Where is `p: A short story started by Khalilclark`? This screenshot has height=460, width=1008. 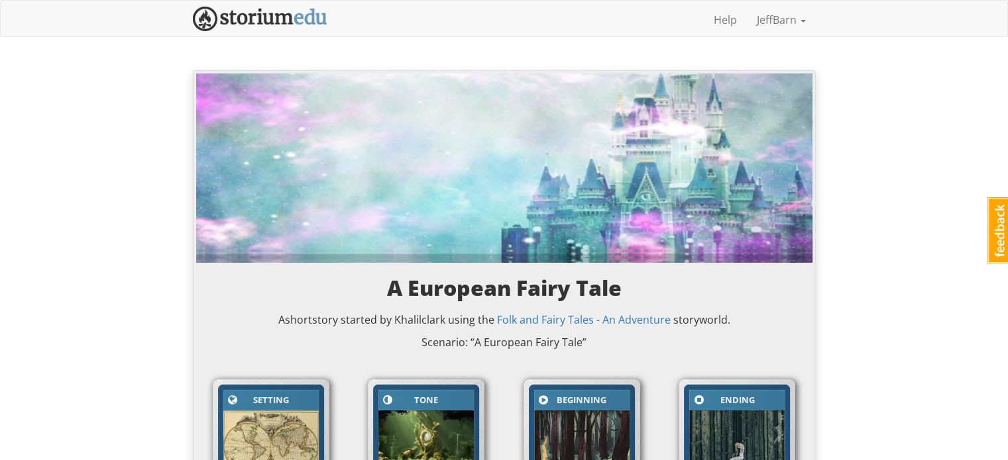
p: A short story started by Khalilclark is located at coordinates (504, 320).